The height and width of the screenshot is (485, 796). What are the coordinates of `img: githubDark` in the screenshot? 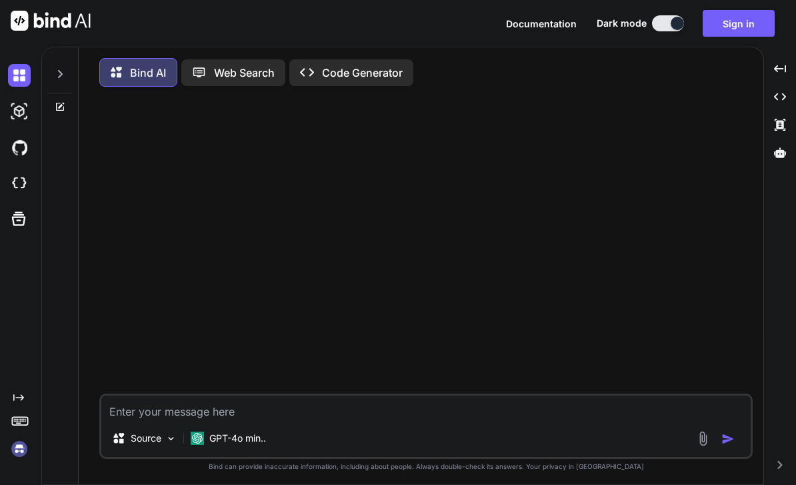 It's located at (19, 147).